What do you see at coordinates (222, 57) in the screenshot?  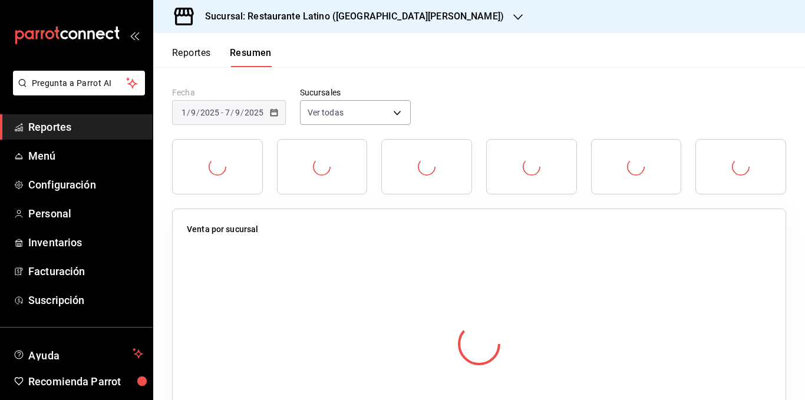 I see `div: navigation tabs` at bounding box center [222, 57].